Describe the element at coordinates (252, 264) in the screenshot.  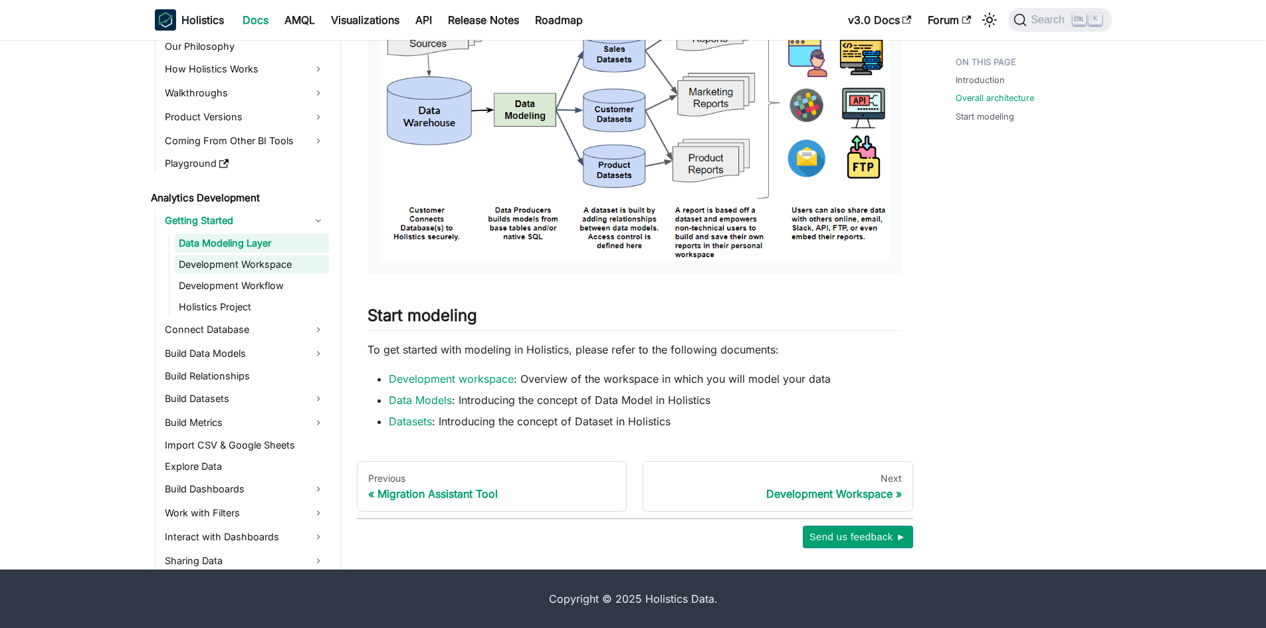
I see `a: Development Workspace` at that location.